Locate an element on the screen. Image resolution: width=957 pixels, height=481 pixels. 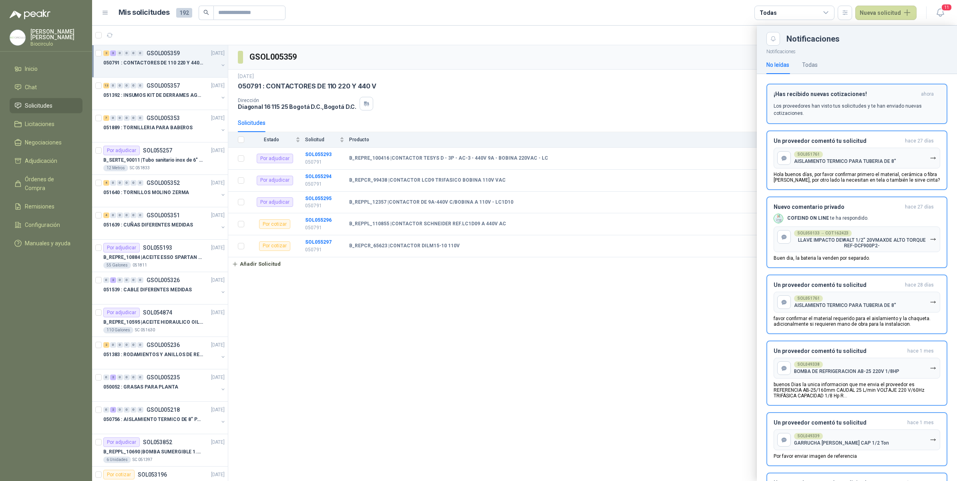
button: Un proveedor comentó tu solicitudhace 1 mes SOL049338BOMBA DE REFRIGERACION AB-25 220V 1/8HPbueno... is located at coordinates (857, 373).